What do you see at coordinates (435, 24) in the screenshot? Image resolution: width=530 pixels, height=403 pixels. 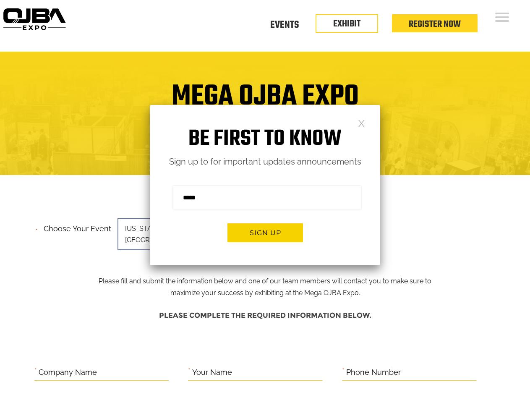 I see `a: Register Now` at bounding box center [435, 24].